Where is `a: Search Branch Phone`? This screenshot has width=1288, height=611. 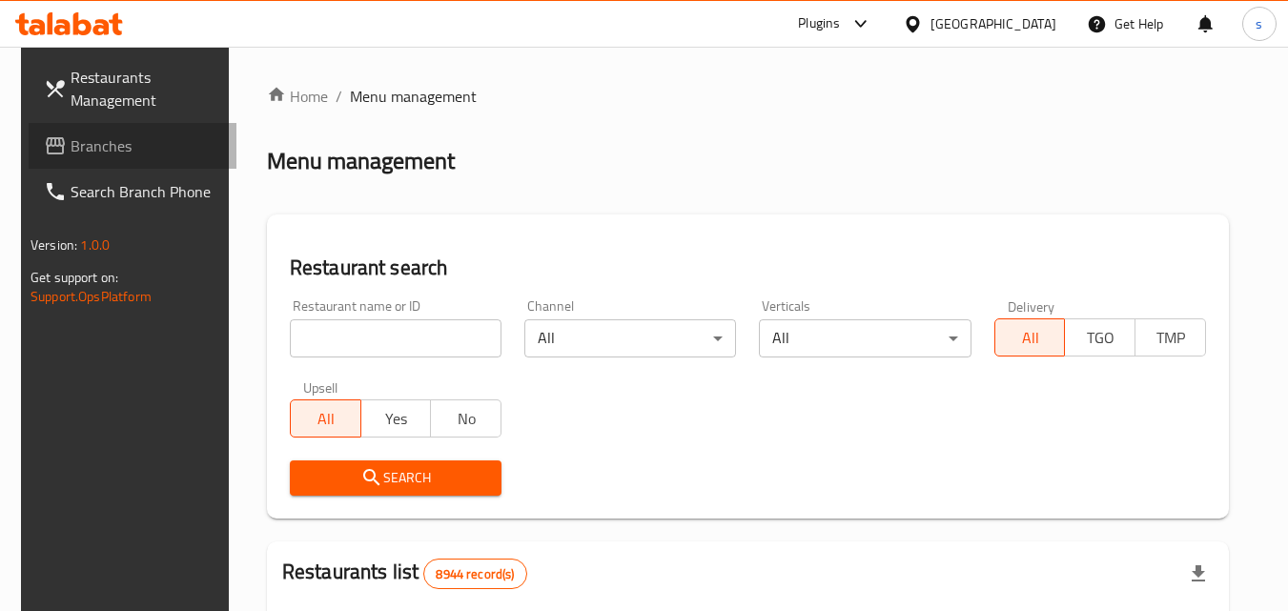 a: Search Branch Phone is located at coordinates (133, 192).